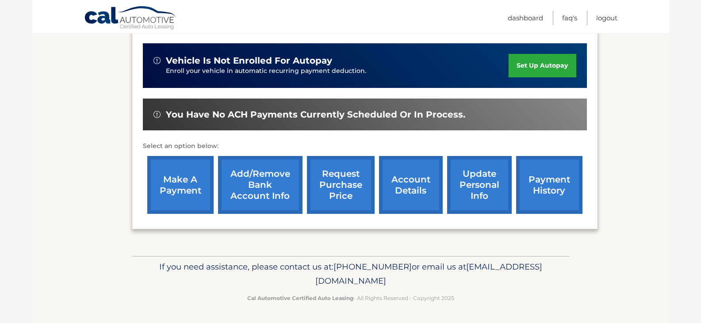 The width and height of the screenshot is (701, 323). Describe the element at coordinates (549, 185) in the screenshot. I see `a: payment history` at that location.